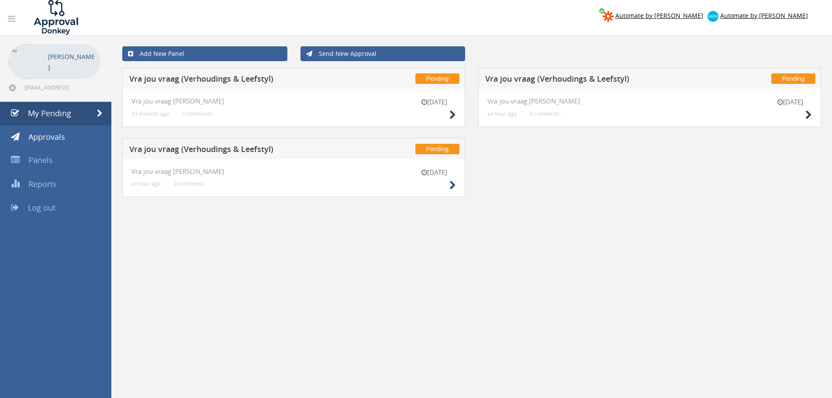  What do you see at coordinates (205, 54) in the screenshot?
I see `a: Add New Panel` at bounding box center [205, 54].